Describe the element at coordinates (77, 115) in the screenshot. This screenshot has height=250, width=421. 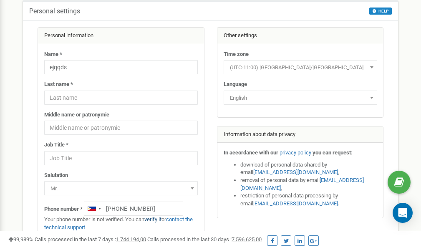
I see `label: Middle name or patronymic` at that location.